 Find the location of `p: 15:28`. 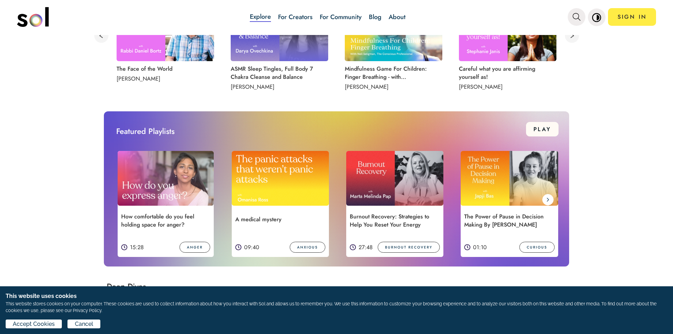

p: 15:28 is located at coordinates (137, 247).